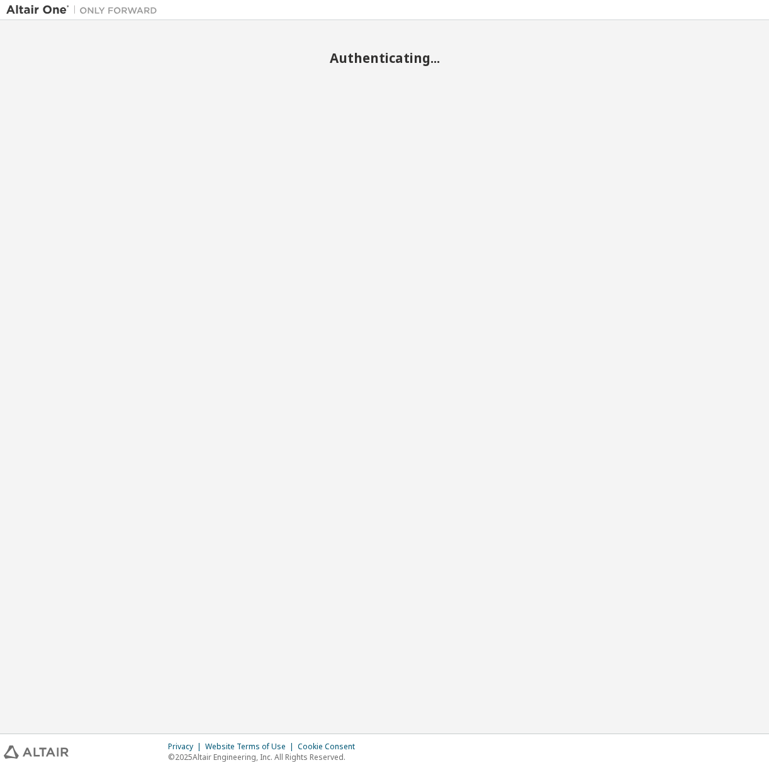 The width and height of the screenshot is (769, 770). What do you see at coordinates (265, 757) in the screenshot?
I see `p: © 2025 Altair Engineering, Inc. All Rights Reserved.` at bounding box center [265, 757].